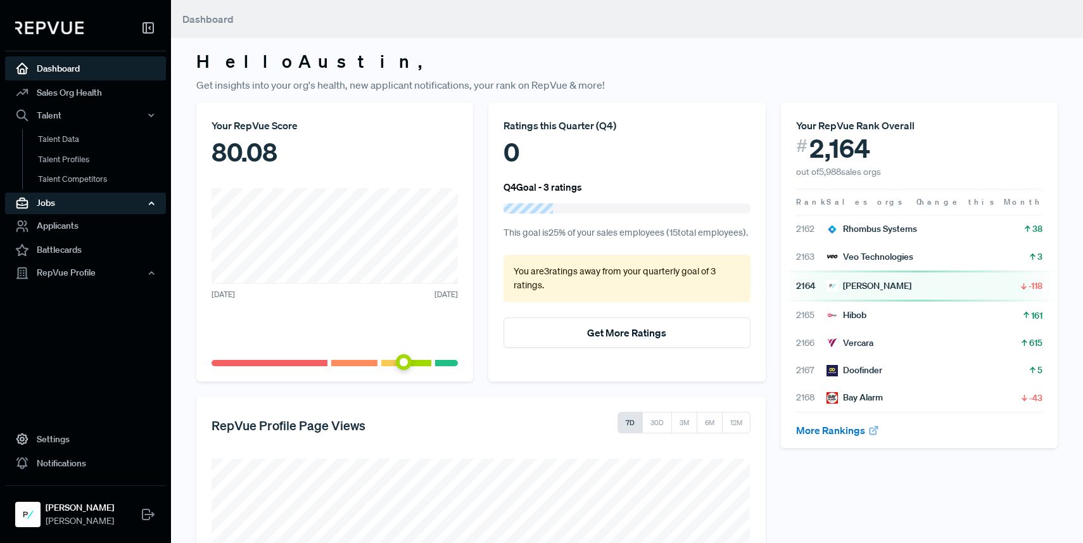 The height and width of the screenshot is (543, 1083). What do you see at coordinates (832, 256) in the screenshot?
I see `img: Veo Technologies` at bounding box center [832, 256].